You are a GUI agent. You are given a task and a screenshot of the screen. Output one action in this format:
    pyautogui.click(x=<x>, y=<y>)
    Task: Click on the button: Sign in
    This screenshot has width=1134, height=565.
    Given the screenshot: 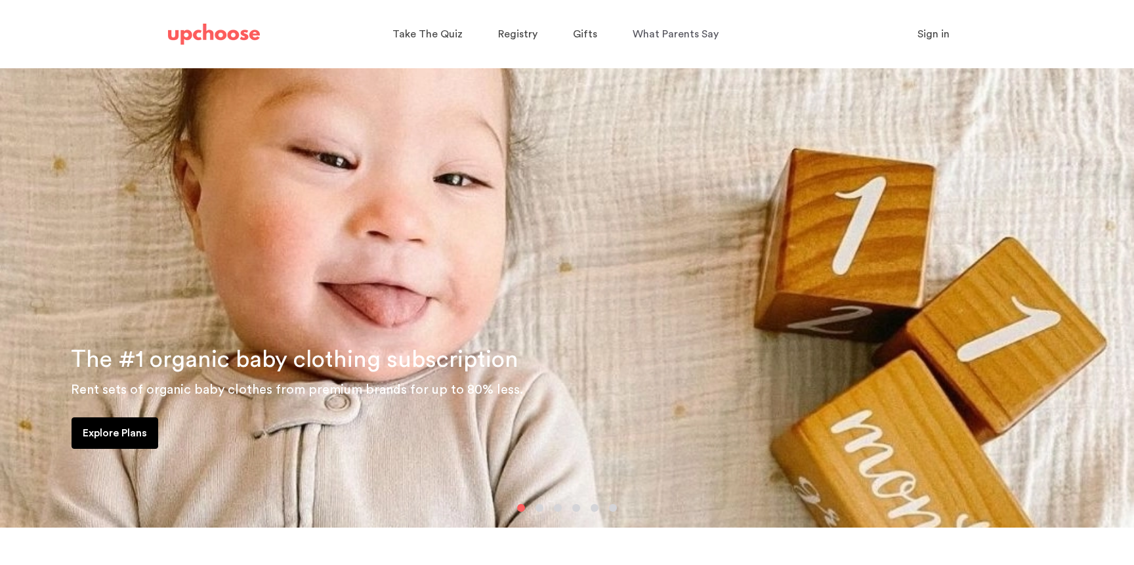 What is the action you would take?
    pyautogui.click(x=933, y=34)
    